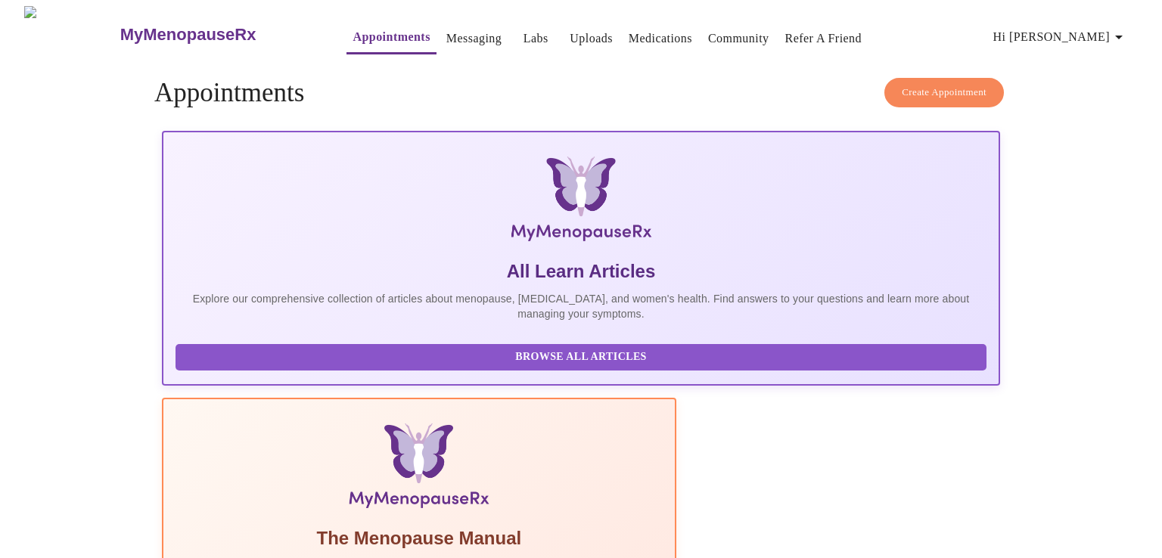  I want to click on a: Uploads, so click(591, 39).